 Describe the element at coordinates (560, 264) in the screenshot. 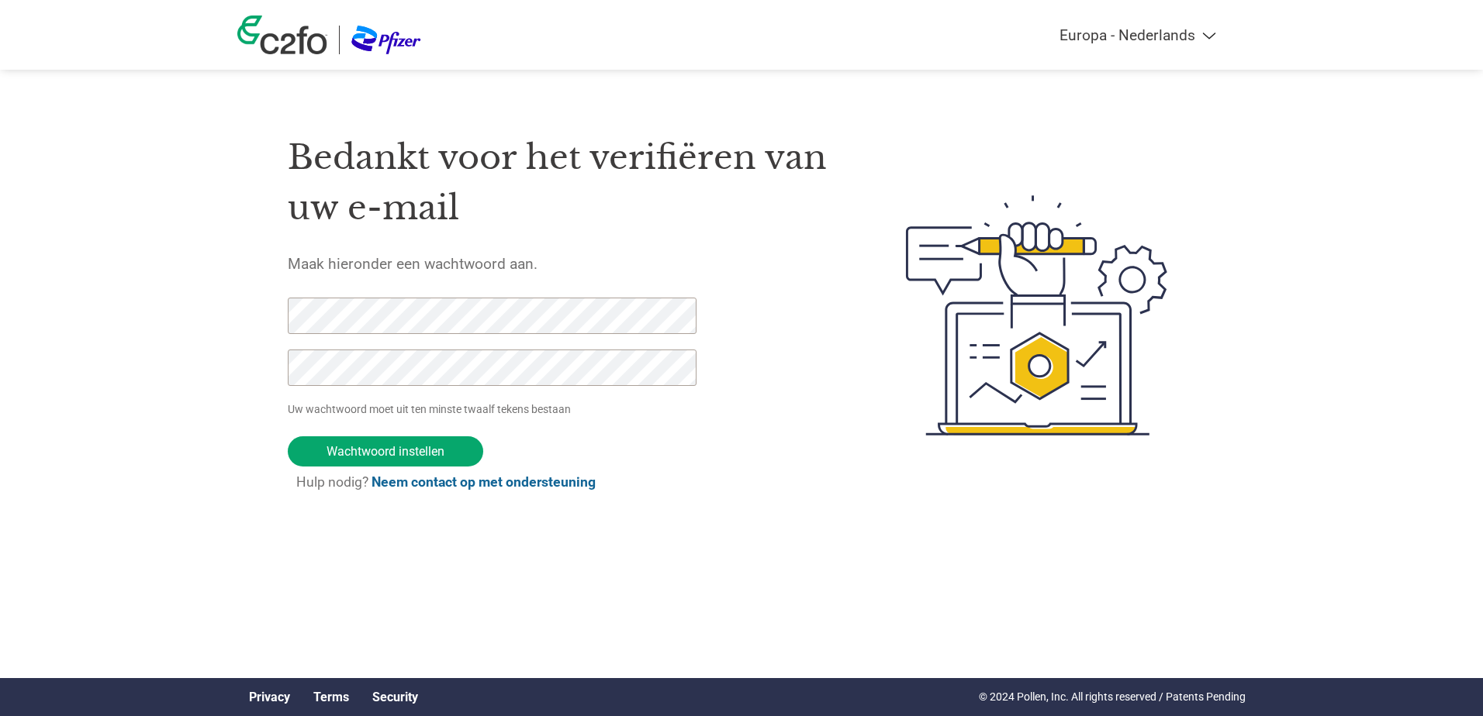

I see `h5: Maak hieronder een wachtwoord aan.` at that location.